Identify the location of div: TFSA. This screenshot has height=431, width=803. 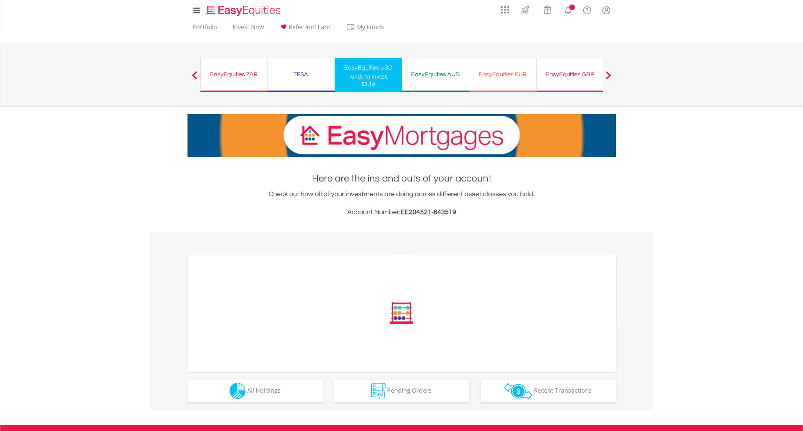
(301, 74).